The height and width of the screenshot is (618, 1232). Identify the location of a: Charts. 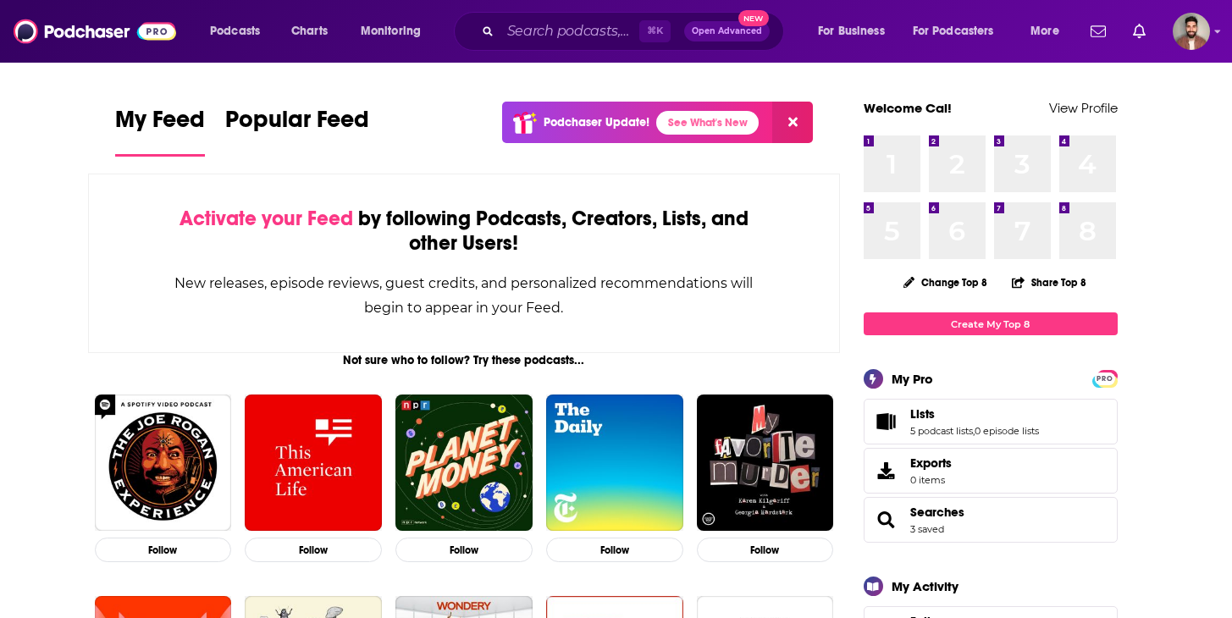
(309, 31).